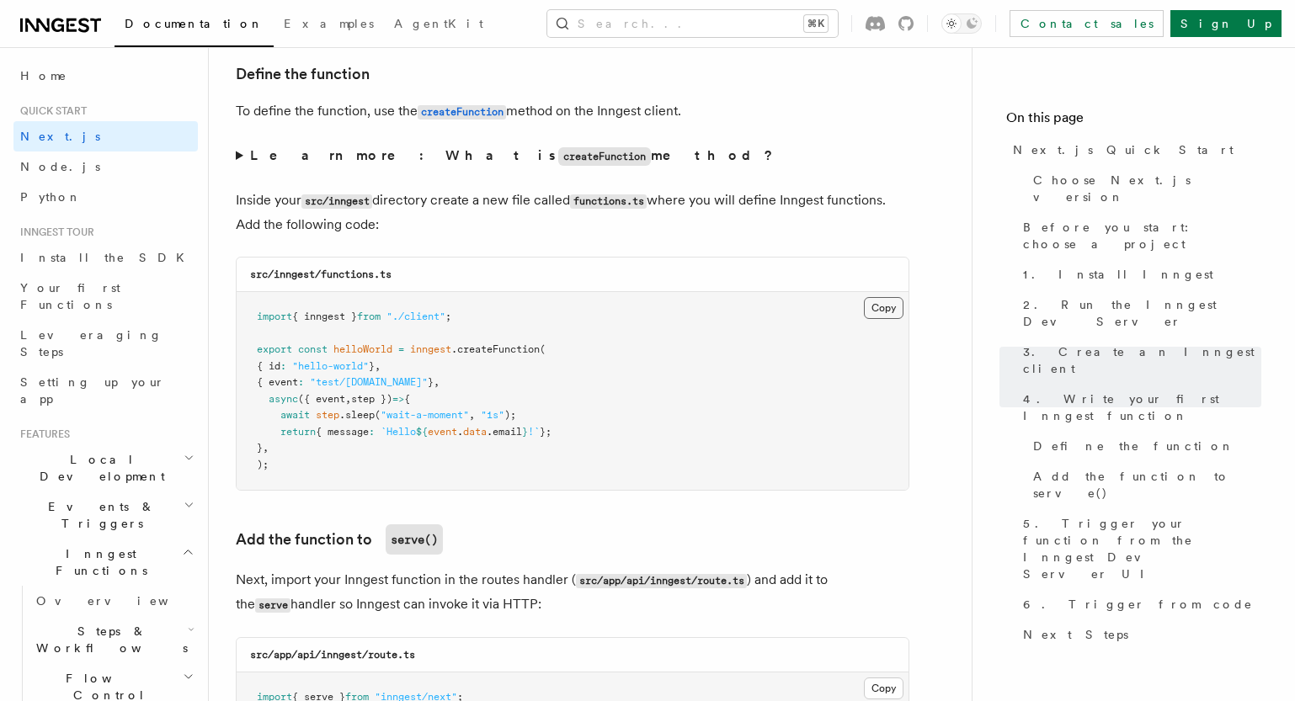 This screenshot has width=1295, height=701. I want to click on span: Your first Functions, so click(70, 296).